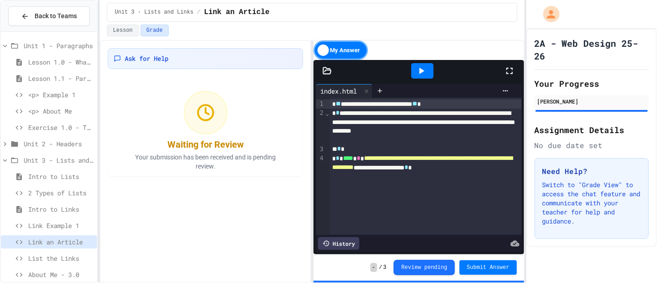  What do you see at coordinates (320, 126) in the screenshot?
I see `div: 2` at bounding box center [320, 126].